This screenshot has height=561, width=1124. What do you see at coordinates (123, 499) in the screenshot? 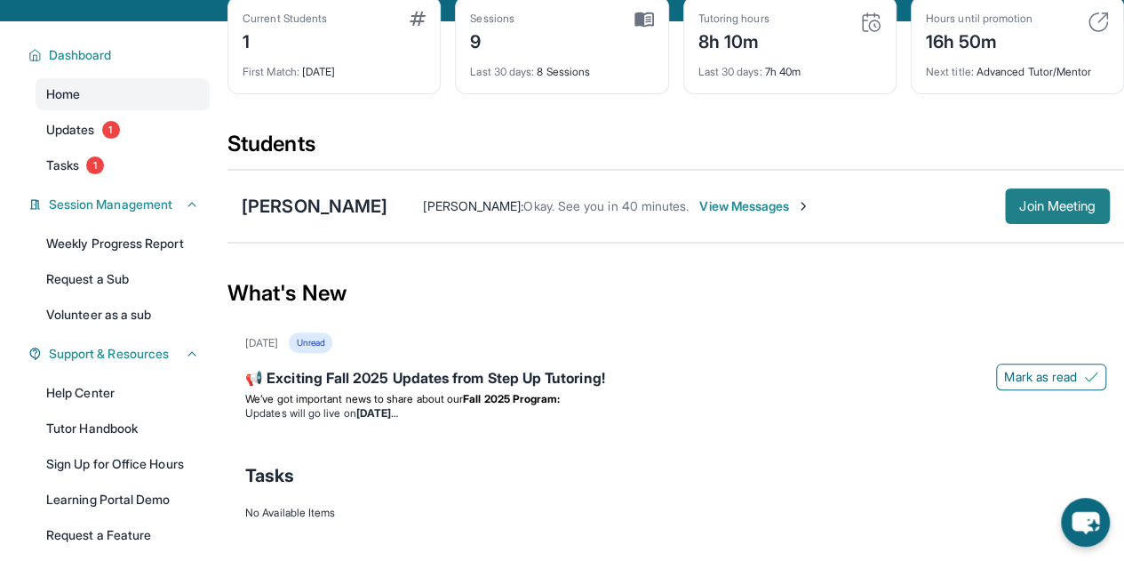
I see `a: Learning Portal Demo` at bounding box center [123, 499].